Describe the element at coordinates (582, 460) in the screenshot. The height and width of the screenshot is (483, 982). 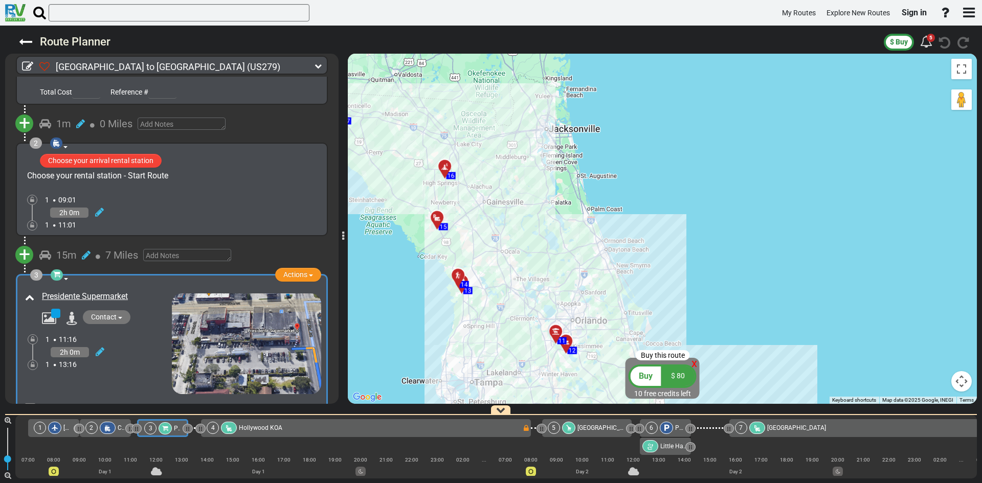
I see `div: 10:00` at that location.